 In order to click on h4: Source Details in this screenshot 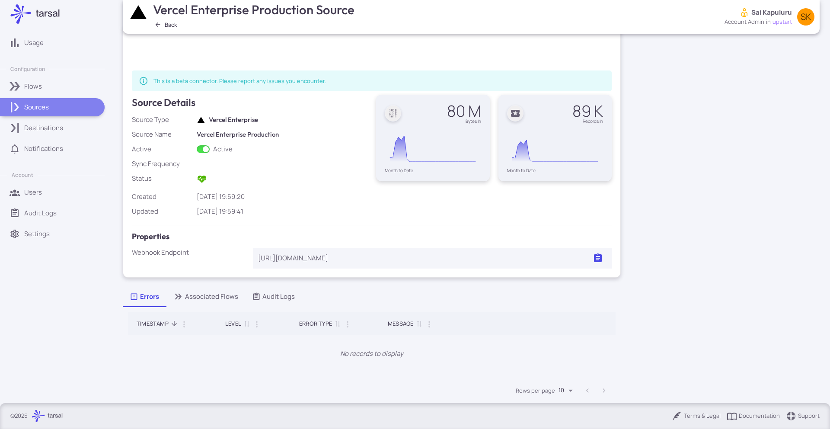, I will do `click(163, 102)`.